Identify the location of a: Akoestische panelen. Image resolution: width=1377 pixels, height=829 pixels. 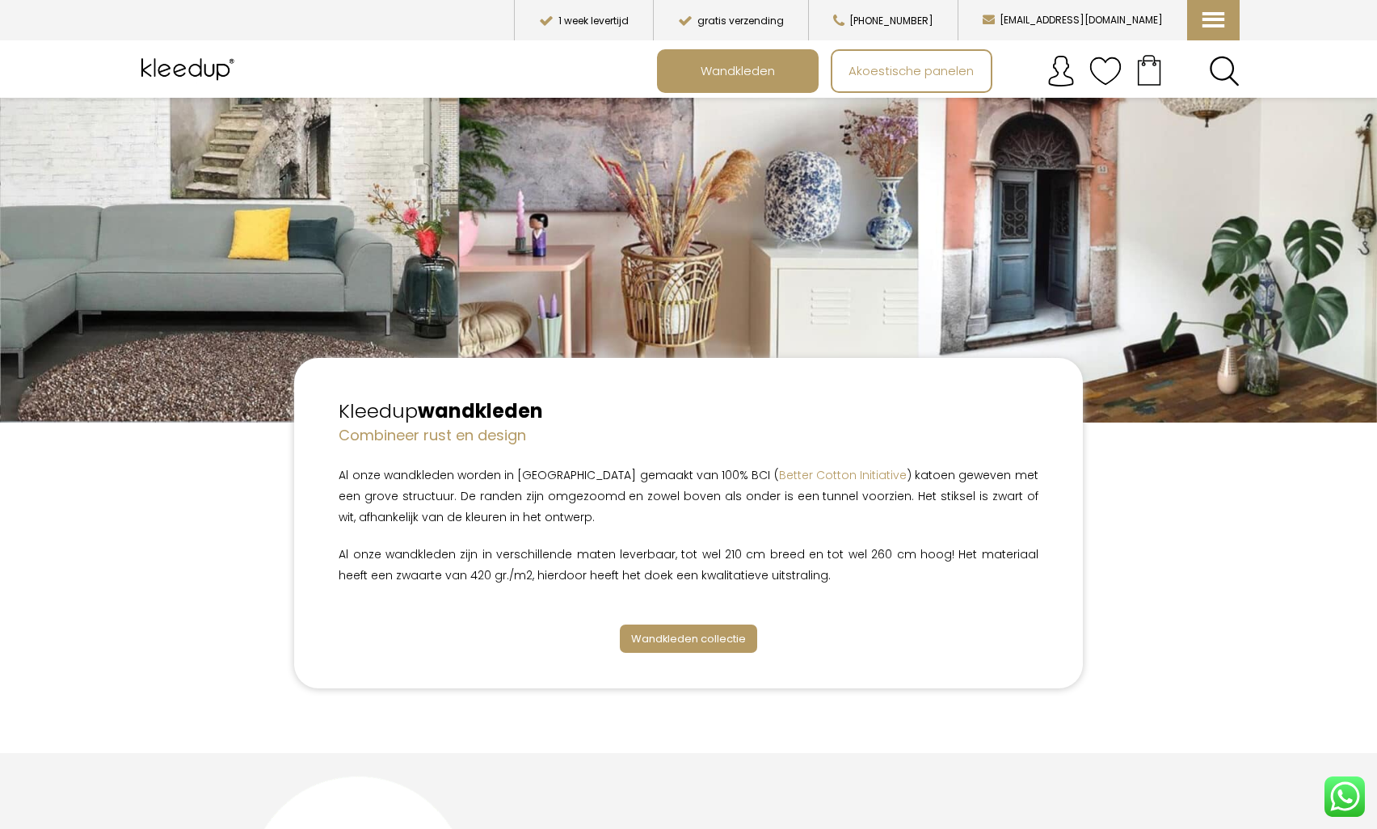
(911, 71).